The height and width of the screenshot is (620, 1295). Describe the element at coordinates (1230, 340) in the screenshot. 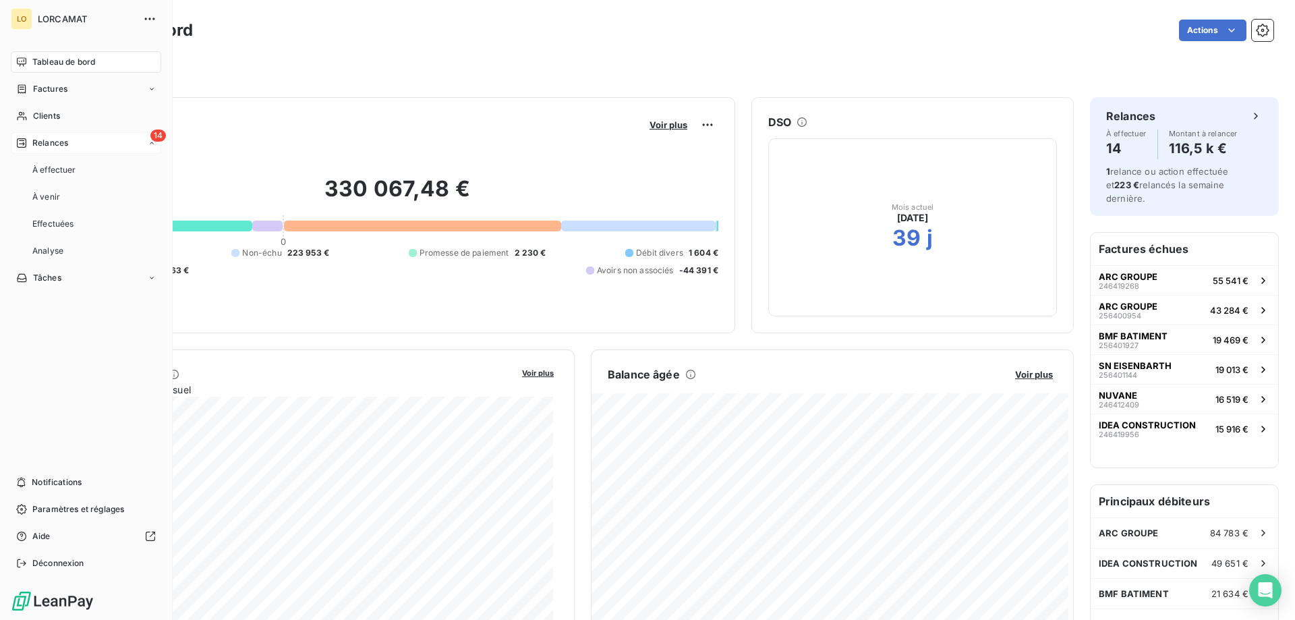

I see `span: 19 469 €` at that location.